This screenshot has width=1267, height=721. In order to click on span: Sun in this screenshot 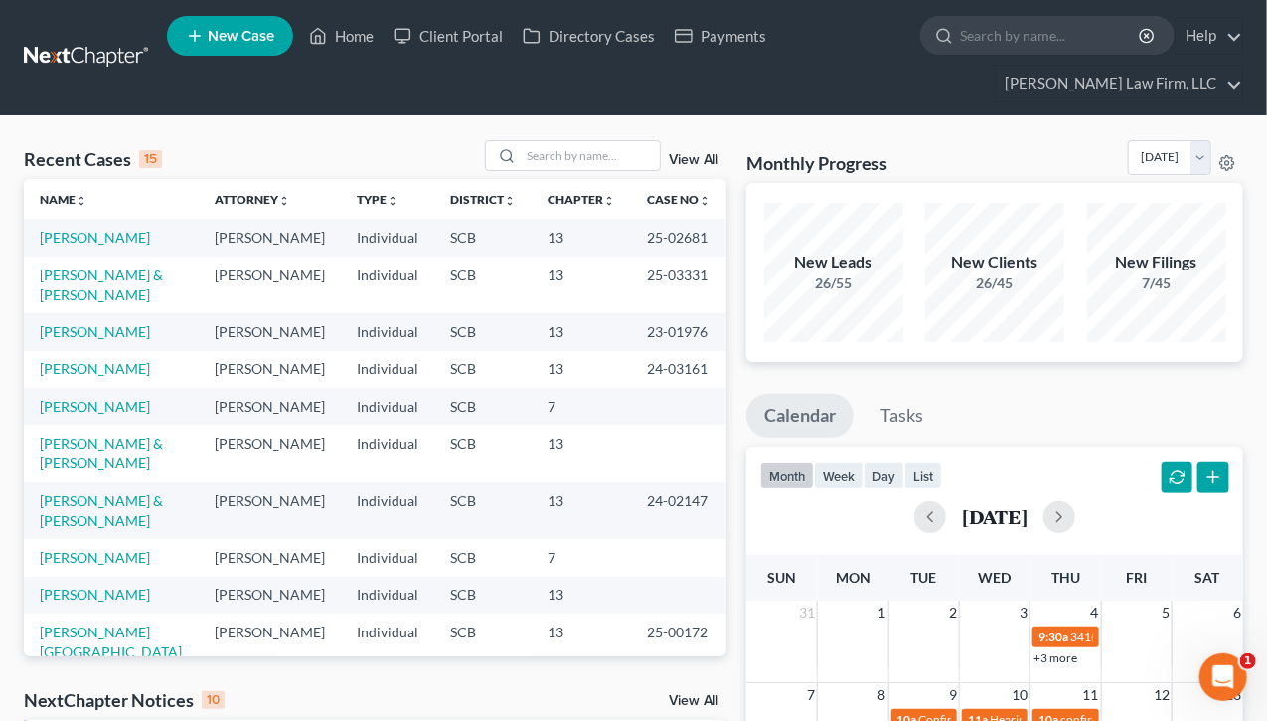, I will do `click(782, 576)`.